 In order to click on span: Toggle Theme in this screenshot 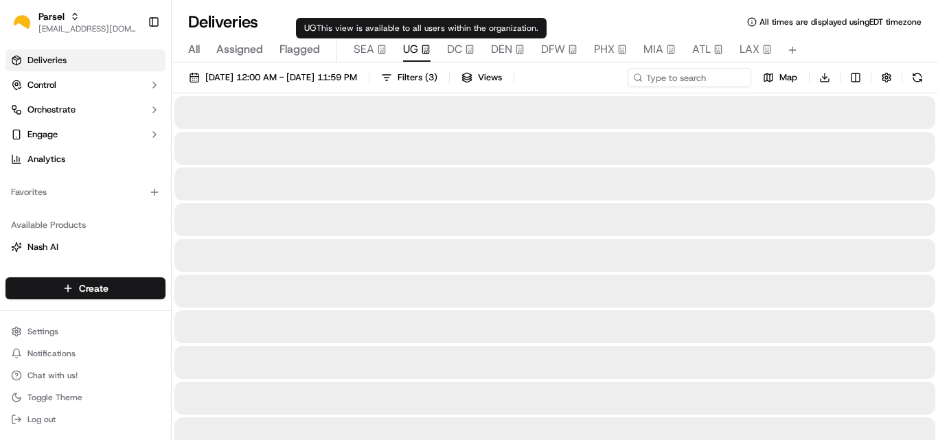, I will do `click(55, 398)`.